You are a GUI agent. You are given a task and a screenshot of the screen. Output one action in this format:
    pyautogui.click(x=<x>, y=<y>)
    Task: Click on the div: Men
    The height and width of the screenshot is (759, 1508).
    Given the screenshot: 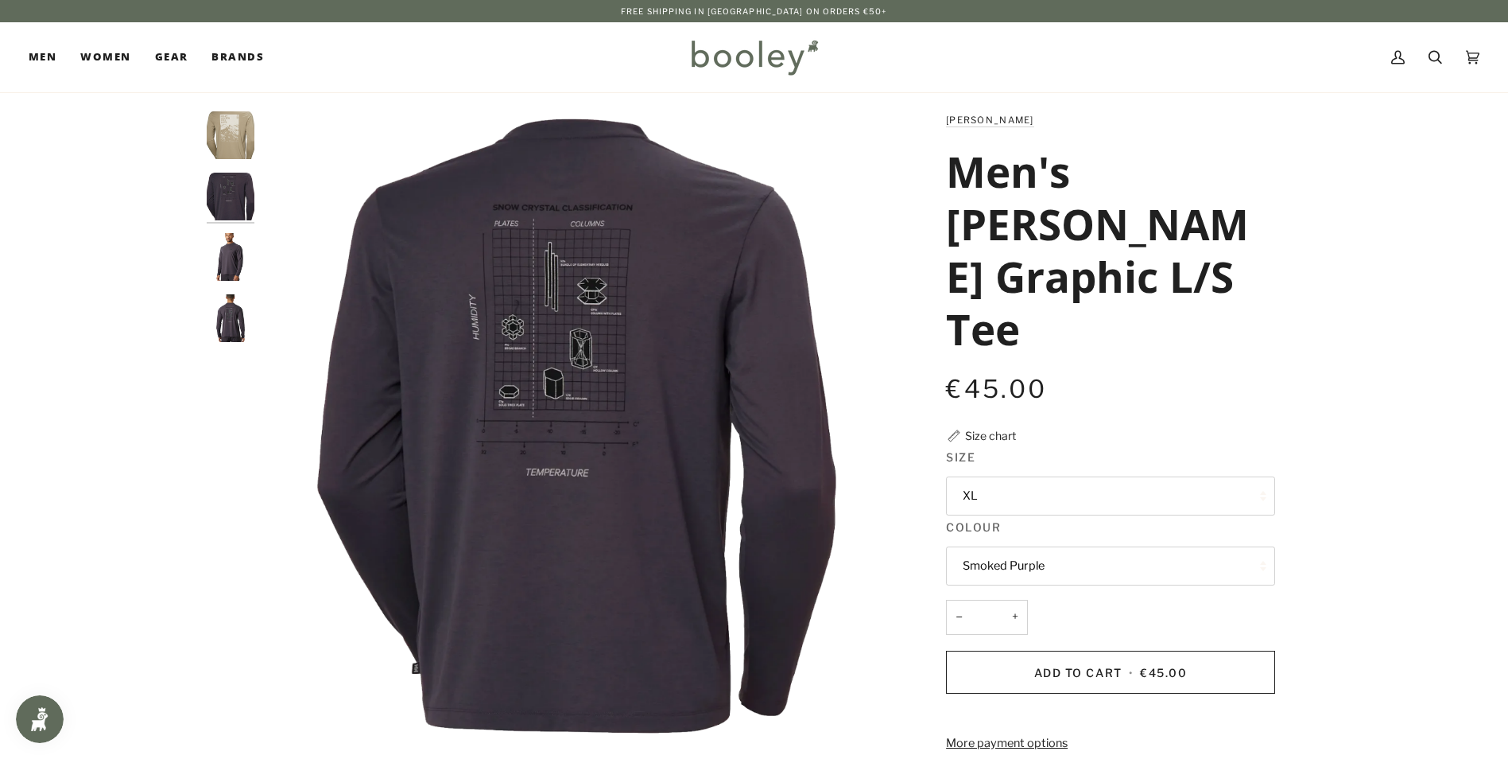 What is the action you would take?
    pyautogui.click(x=49, y=57)
    